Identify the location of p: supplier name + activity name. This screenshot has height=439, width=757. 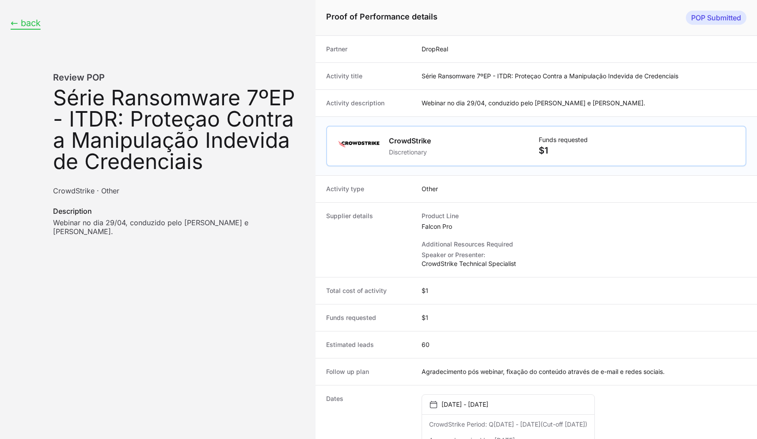
(179, 191).